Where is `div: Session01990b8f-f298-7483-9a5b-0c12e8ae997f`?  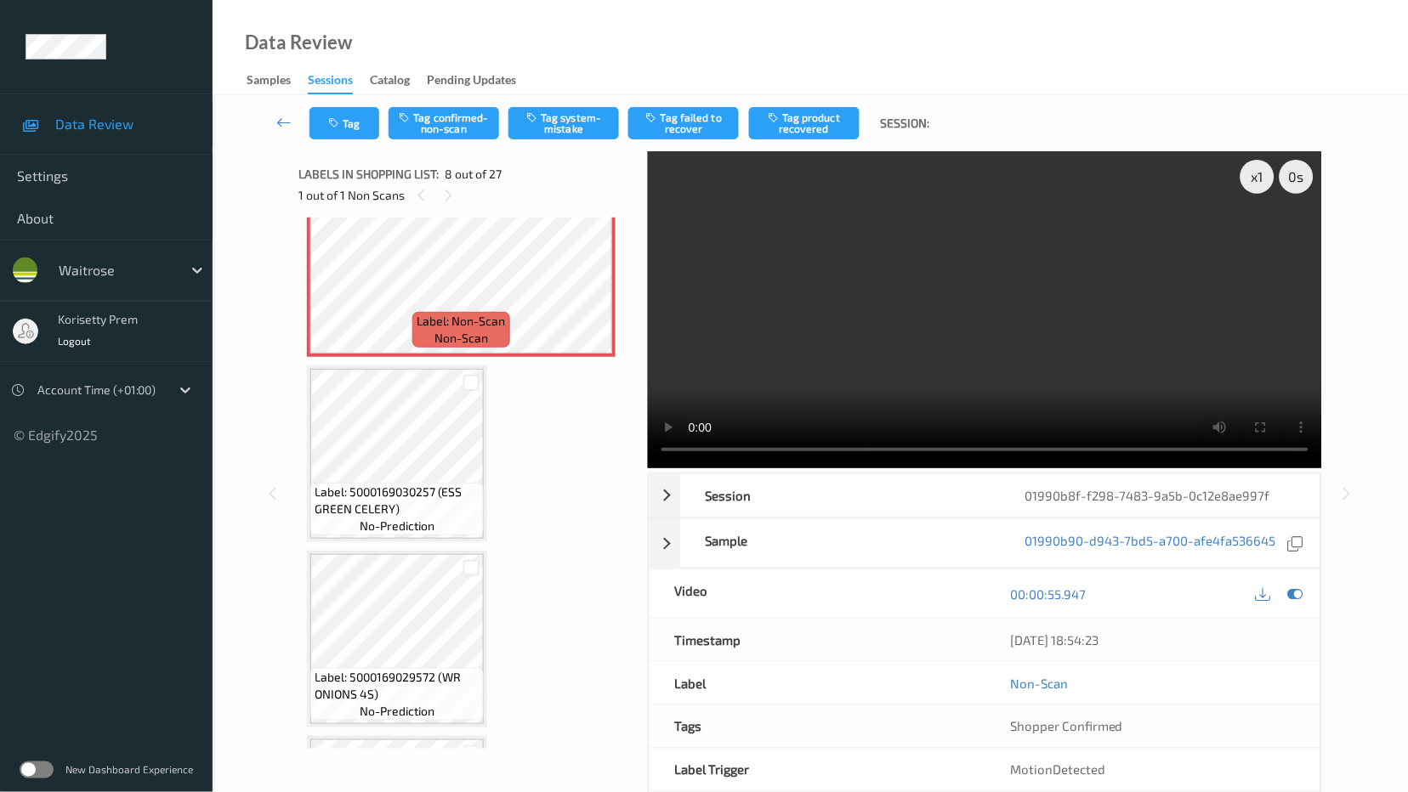
div: Session01990b8f-f298-7483-9a5b-0c12e8ae997f is located at coordinates (984, 496).